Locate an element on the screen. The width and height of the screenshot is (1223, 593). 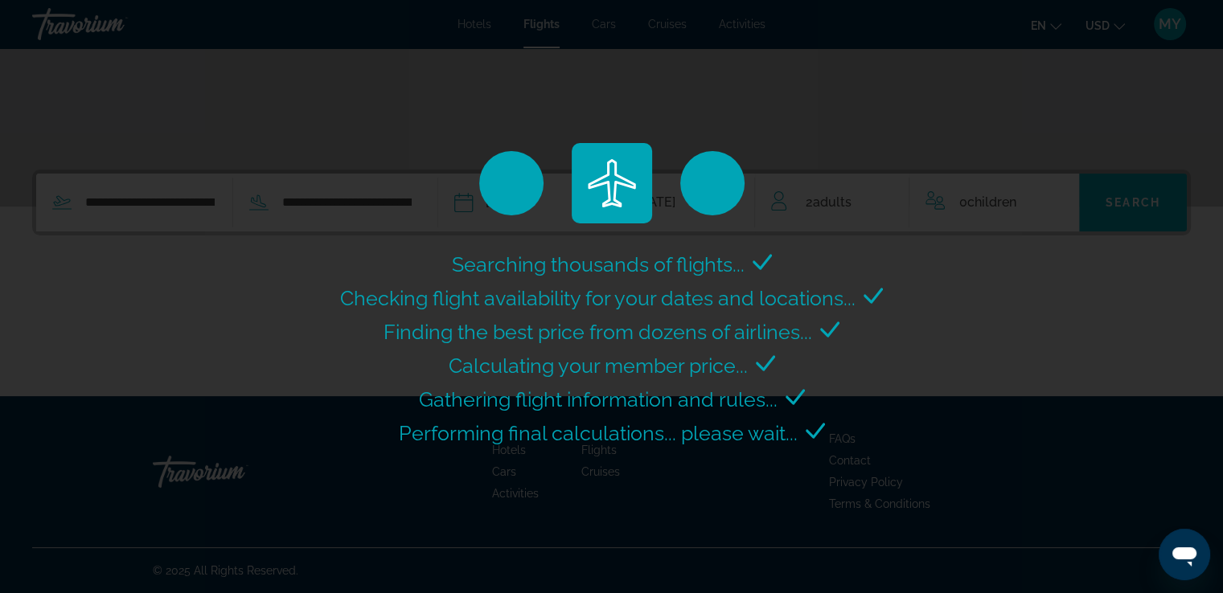
span: Searching thousands of flights... is located at coordinates (598, 264).